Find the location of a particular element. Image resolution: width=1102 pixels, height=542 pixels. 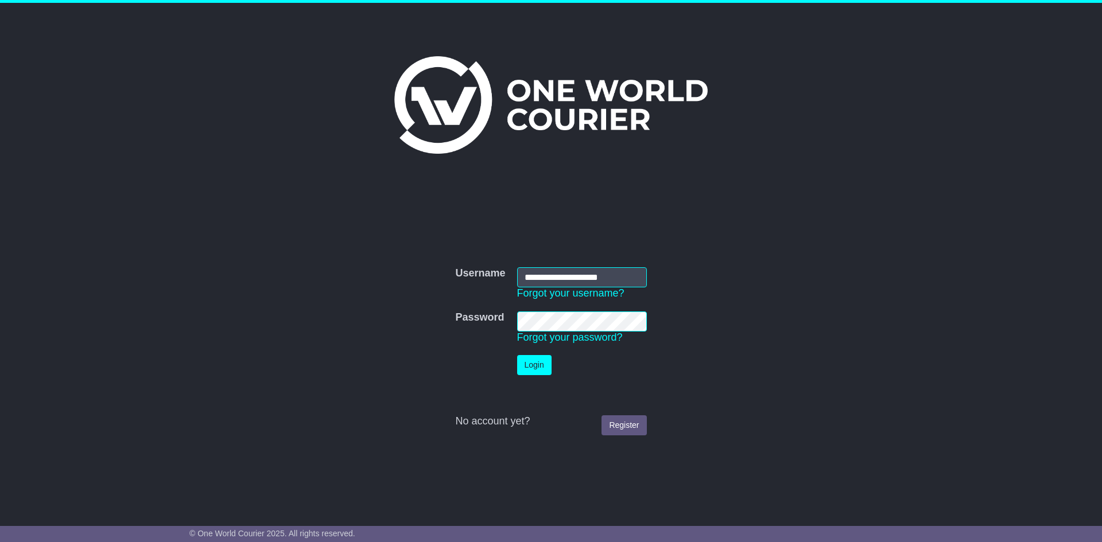

div: No account yet? is located at coordinates (550, 422).